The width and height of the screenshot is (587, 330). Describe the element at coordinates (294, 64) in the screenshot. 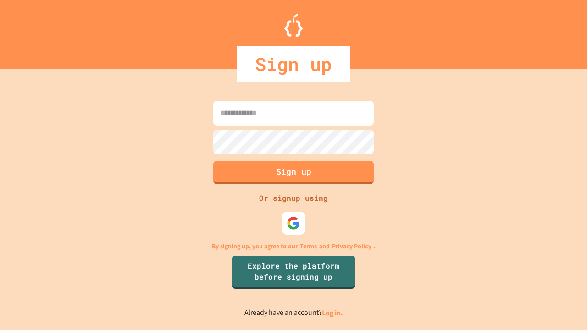

I see `div: Sign up` at that location.